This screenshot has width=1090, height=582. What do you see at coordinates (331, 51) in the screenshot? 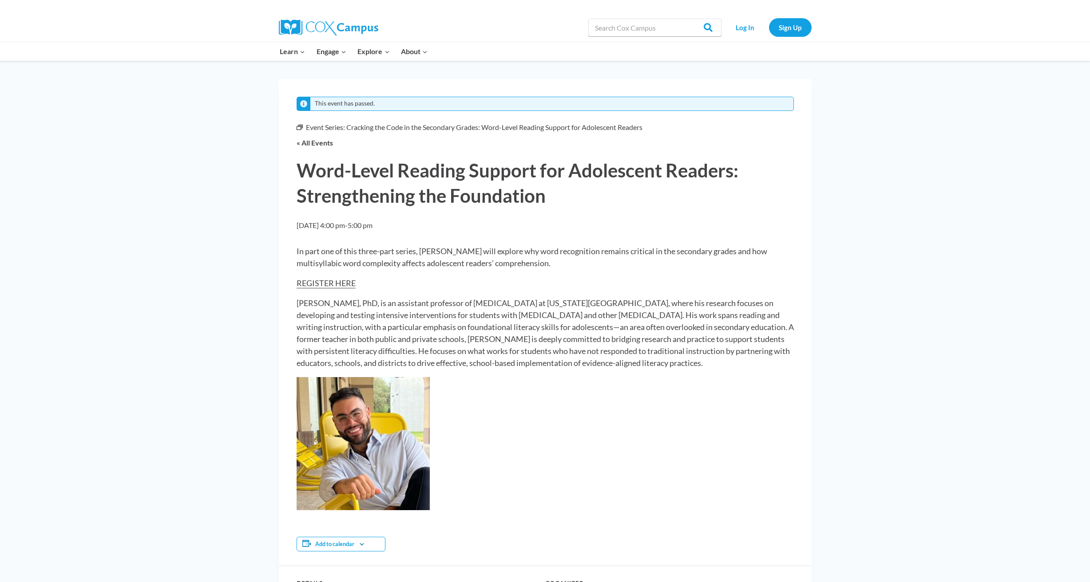
I see `span: Engage` at bounding box center [331, 51].